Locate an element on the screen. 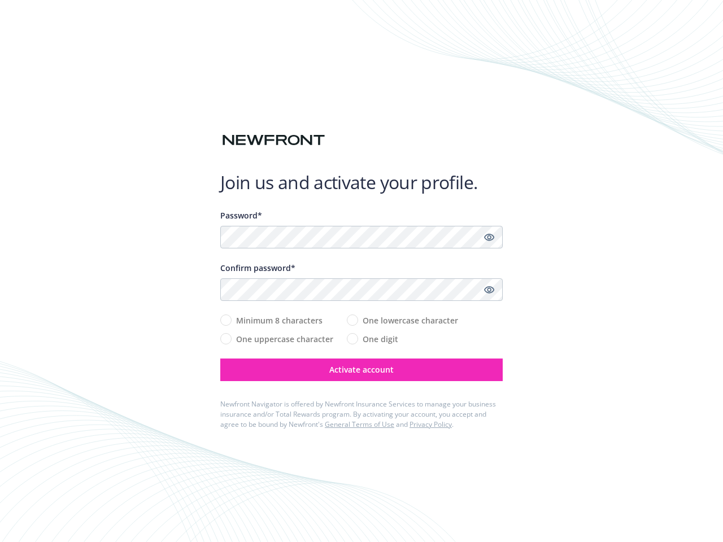 The width and height of the screenshot is (723, 542). input: Enter a unique password... is located at coordinates (361, 237).